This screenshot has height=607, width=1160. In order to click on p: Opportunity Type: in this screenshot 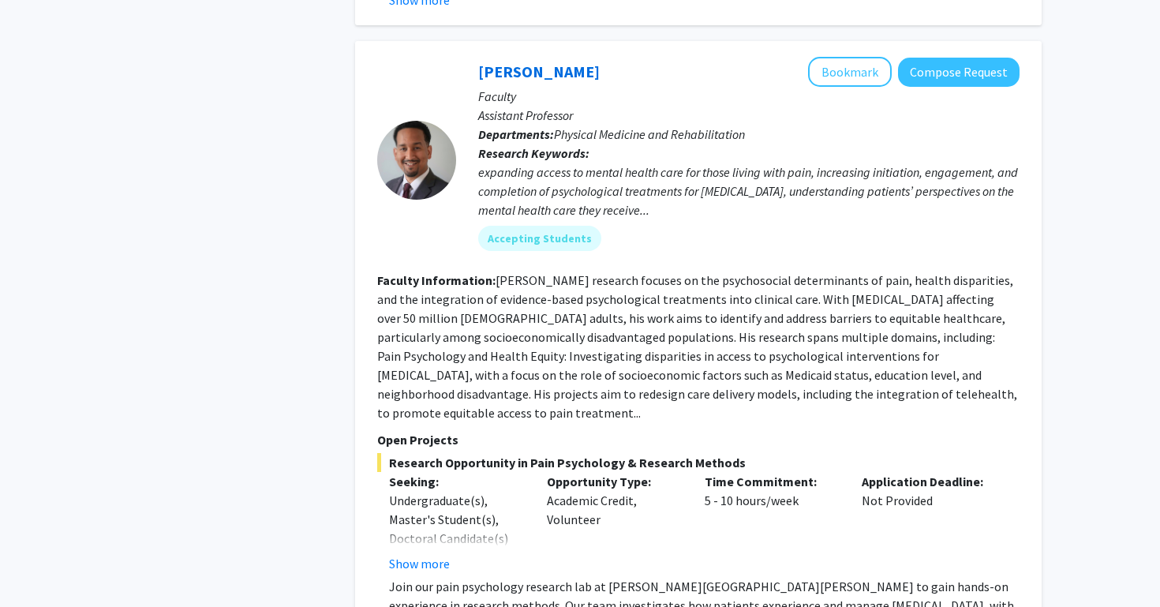, I will do `click(614, 482)`.